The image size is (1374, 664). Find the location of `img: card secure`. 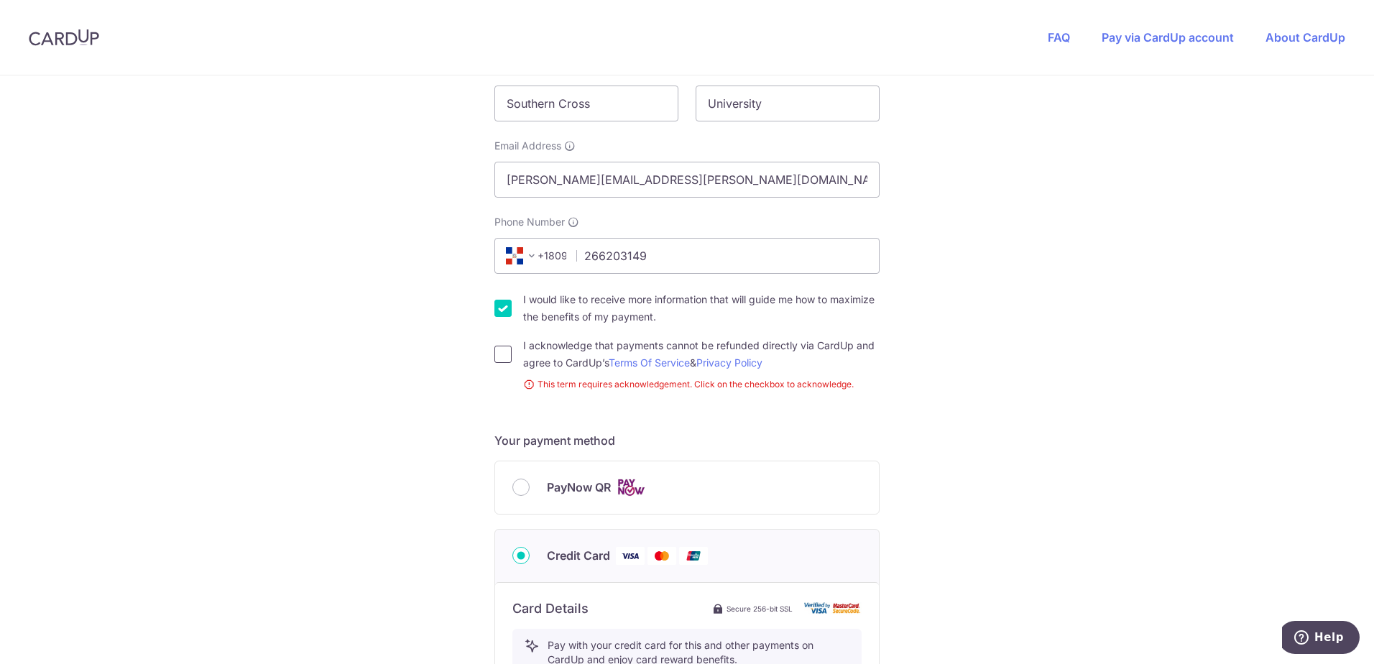

img: card secure is located at coordinates (833, 608).